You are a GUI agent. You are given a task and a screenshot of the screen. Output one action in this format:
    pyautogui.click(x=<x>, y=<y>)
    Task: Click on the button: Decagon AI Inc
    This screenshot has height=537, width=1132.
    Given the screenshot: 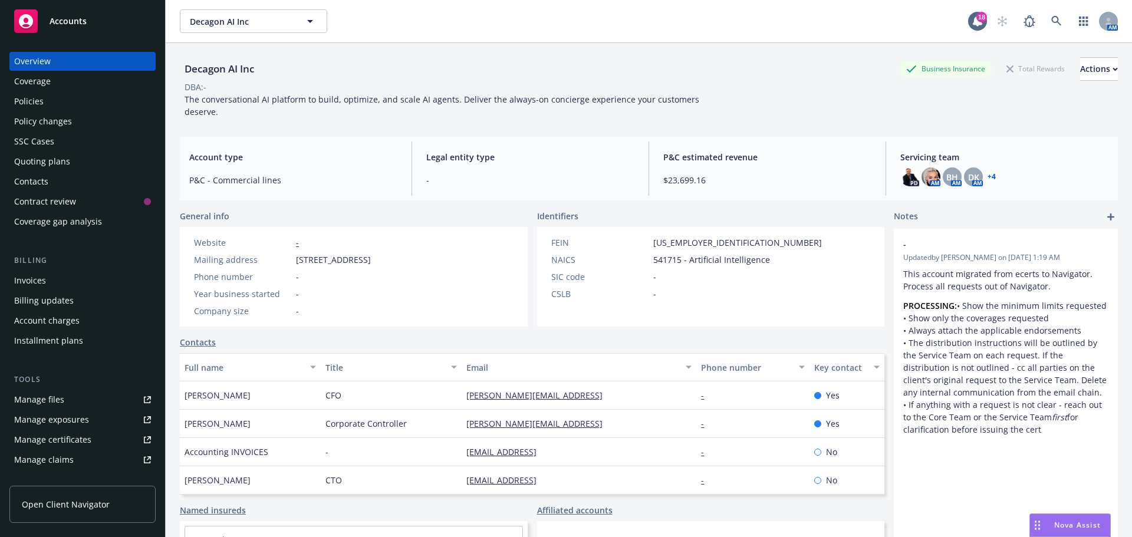 What is the action you would take?
    pyautogui.click(x=254, y=21)
    